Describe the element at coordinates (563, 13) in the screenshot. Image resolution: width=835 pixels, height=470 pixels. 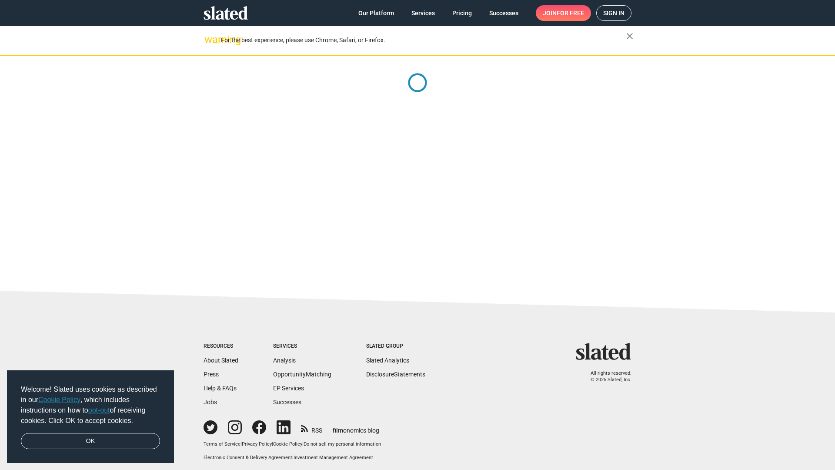
I see `a: Joinfor free` at that location.